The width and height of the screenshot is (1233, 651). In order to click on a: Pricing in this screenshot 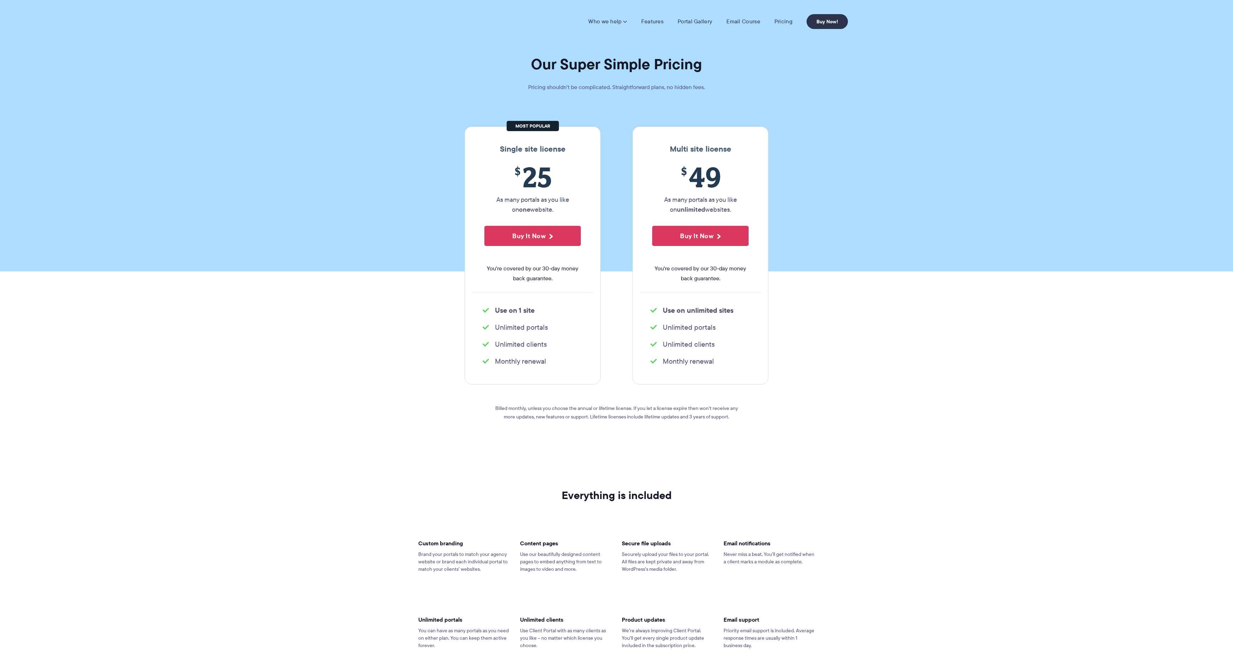, I will do `click(783, 22)`.